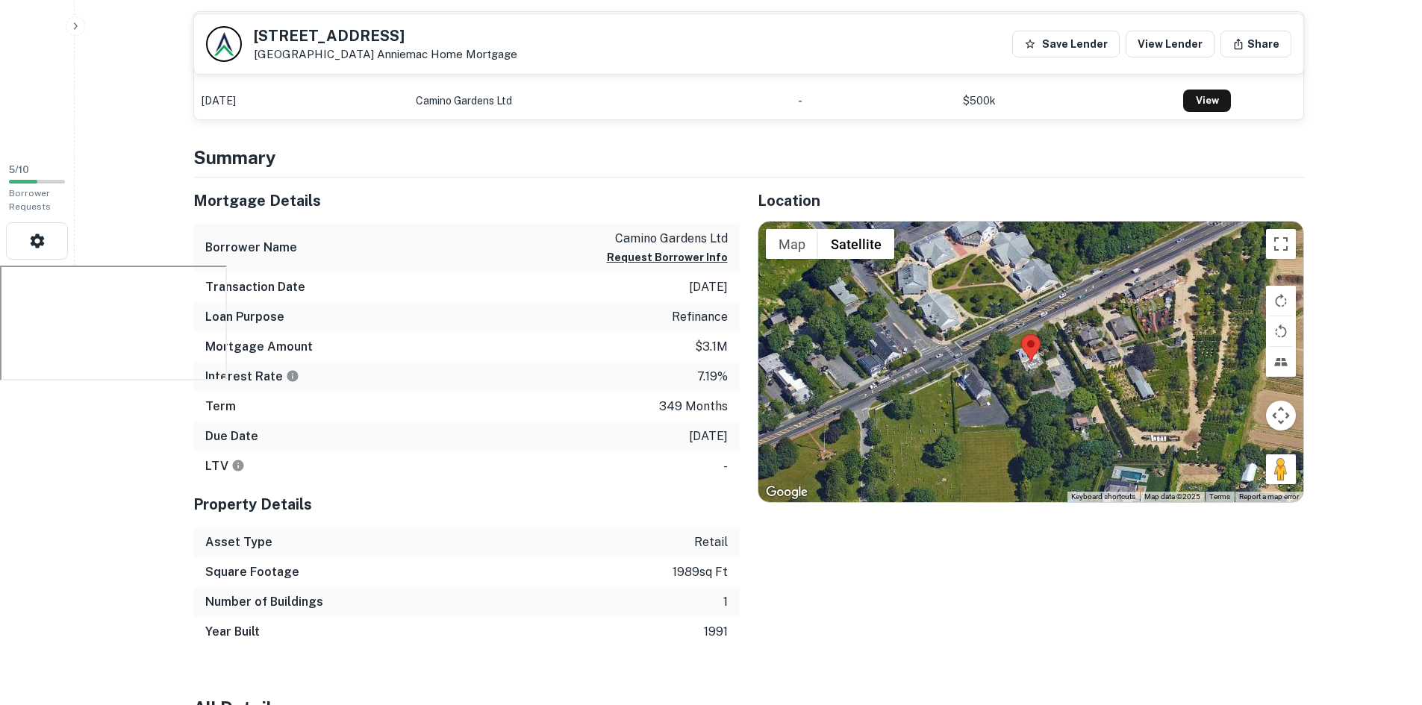 The image size is (1422, 705). Describe the element at coordinates (716, 632) in the screenshot. I see `p: 1991` at that location.